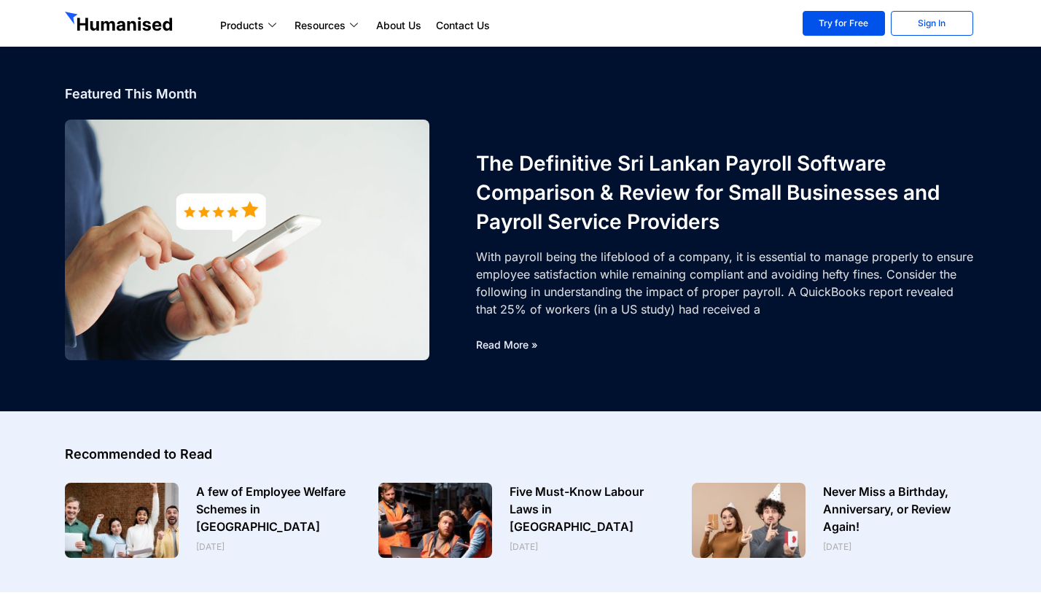  Describe the element at coordinates (749, 520) in the screenshot. I see `img: employees' birthday celebration` at that location.